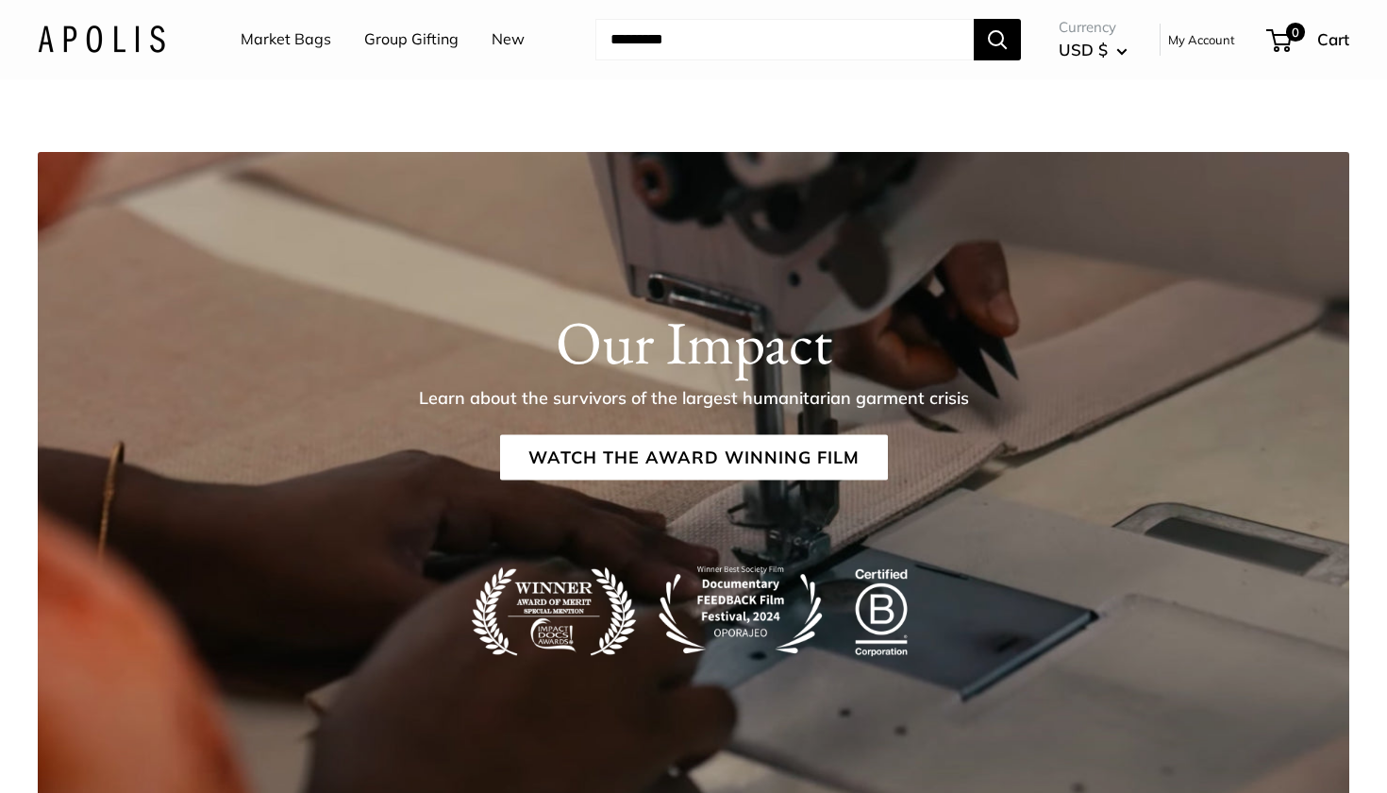  What do you see at coordinates (286, 40) in the screenshot?
I see `a: Market Bags` at bounding box center [286, 40].